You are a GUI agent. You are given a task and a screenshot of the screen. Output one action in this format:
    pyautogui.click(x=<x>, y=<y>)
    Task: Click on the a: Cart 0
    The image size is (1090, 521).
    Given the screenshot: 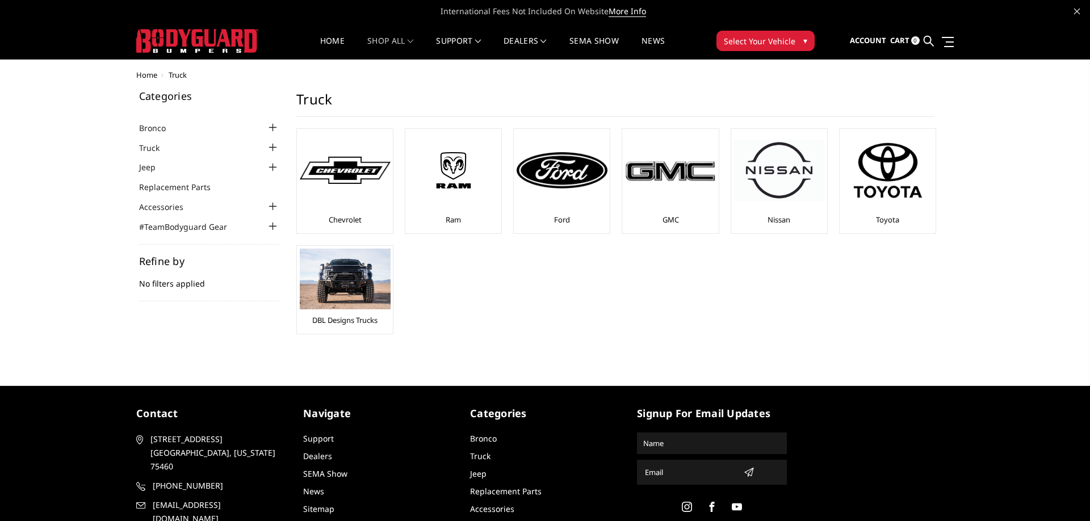 What is the action you would take?
    pyautogui.click(x=905, y=41)
    